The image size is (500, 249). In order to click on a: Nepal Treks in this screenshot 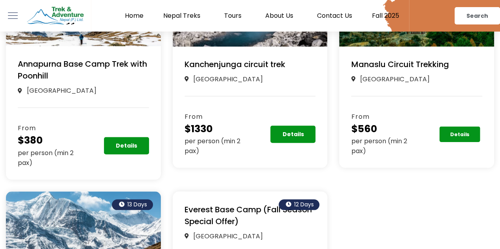, I will do `click(184, 16)`.